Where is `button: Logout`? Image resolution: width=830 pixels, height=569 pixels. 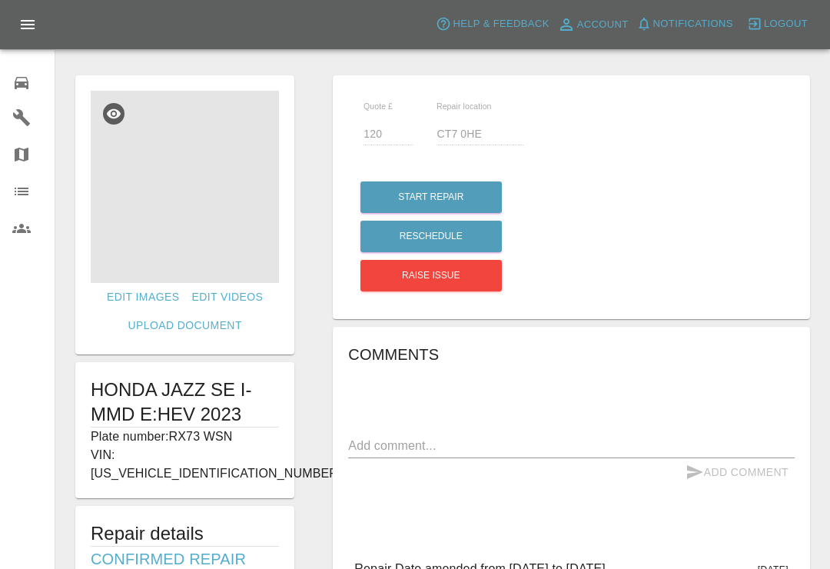 button: Logout is located at coordinates (777, 24).